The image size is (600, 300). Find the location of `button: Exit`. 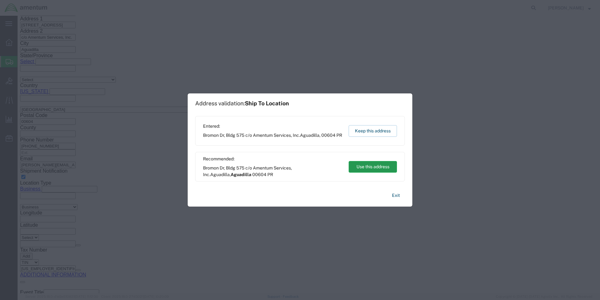

button: Exit is located at coordinates (396, 195).